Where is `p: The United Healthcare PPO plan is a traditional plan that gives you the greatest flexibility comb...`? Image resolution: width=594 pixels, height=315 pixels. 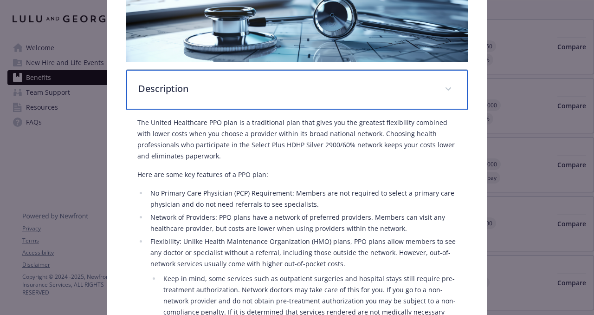 p: The United Healthcare PPO plan is a traditional plan that gives you the greatest flexibility comb... is located at coordinates (297, 139).